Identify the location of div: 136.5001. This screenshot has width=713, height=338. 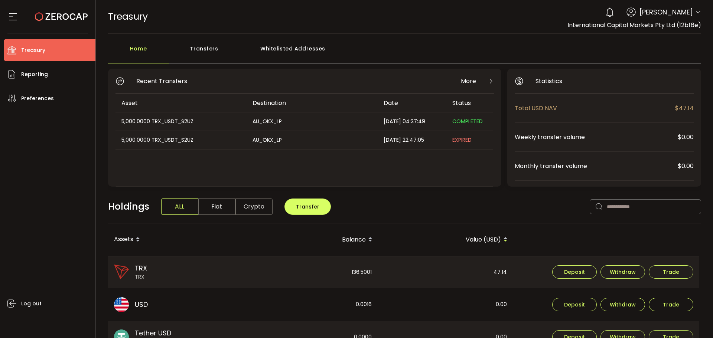
(311, 273).